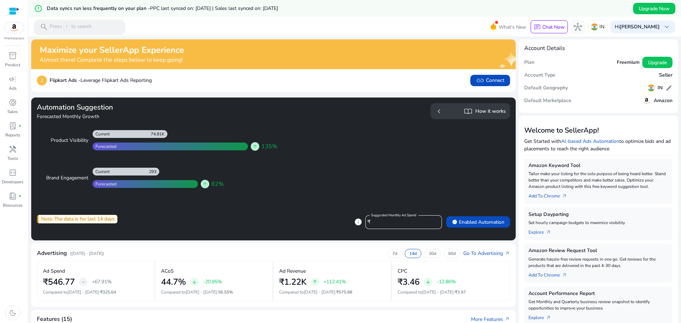 The width and height of the screenshot is (681, 323). Describe the element at coordinates (660, 88) in the screenshot. I see `h5: IN` at that location.